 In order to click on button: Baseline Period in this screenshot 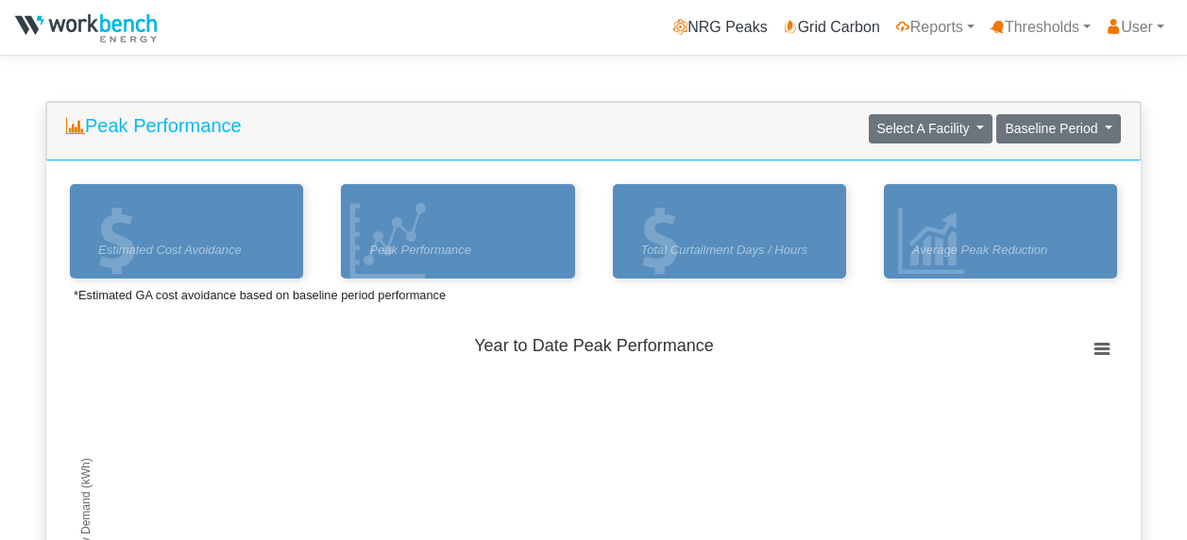, I will do `click(1058, 128)`.